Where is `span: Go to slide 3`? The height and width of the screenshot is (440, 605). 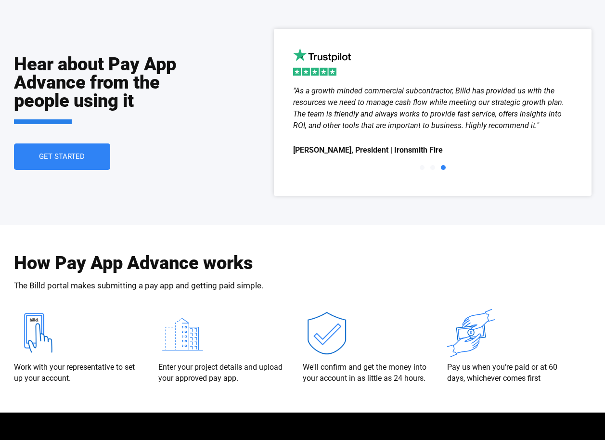
span: Go to slide 3 is located at coordinates (443, 167).